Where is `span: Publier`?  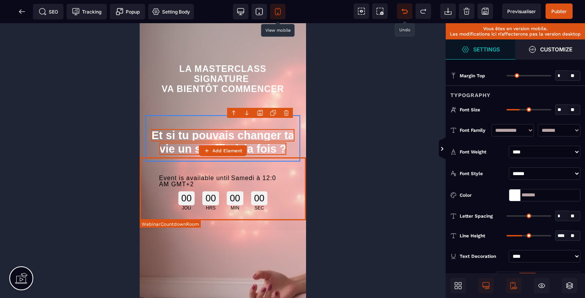 span: Publier is located at coordinates (559, 11).